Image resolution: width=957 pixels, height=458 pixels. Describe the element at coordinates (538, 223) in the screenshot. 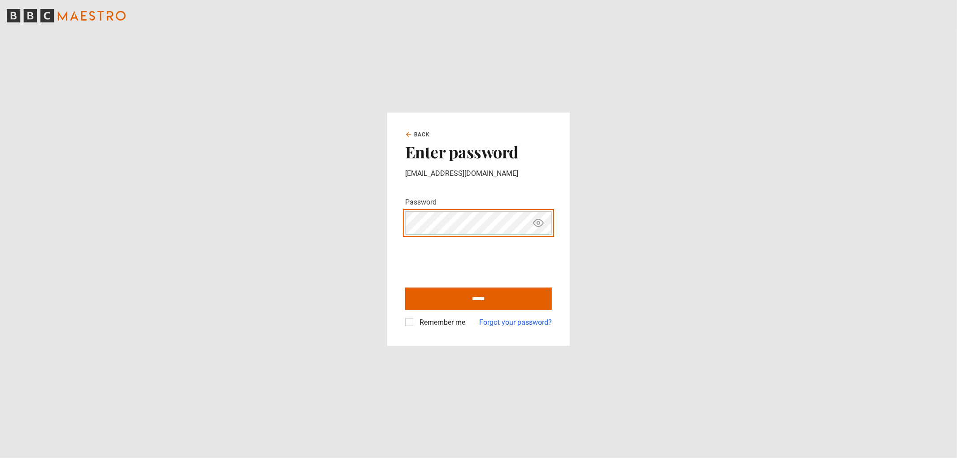

I see `button: Show password` at that location.